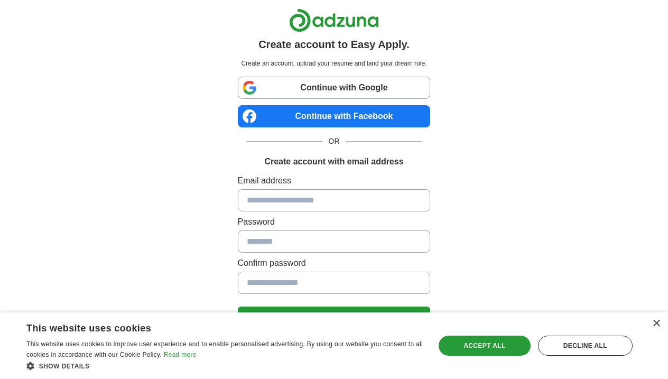 The height and width of the screenshot is (379, 668). I want to click on button: Create Account, so click(334, 318).